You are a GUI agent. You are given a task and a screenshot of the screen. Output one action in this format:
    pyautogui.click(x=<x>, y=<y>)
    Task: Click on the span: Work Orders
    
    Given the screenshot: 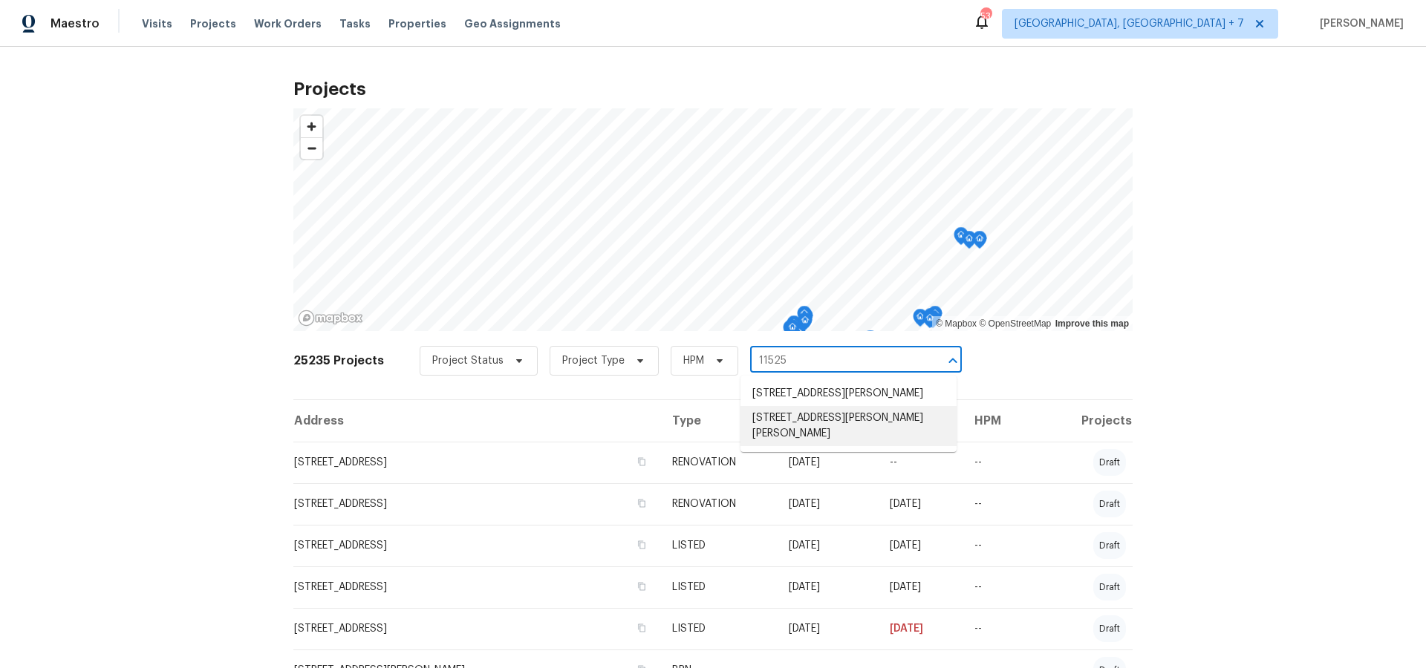 What is the action you would take?
    pyautogui.click(x=287, y=24)
    